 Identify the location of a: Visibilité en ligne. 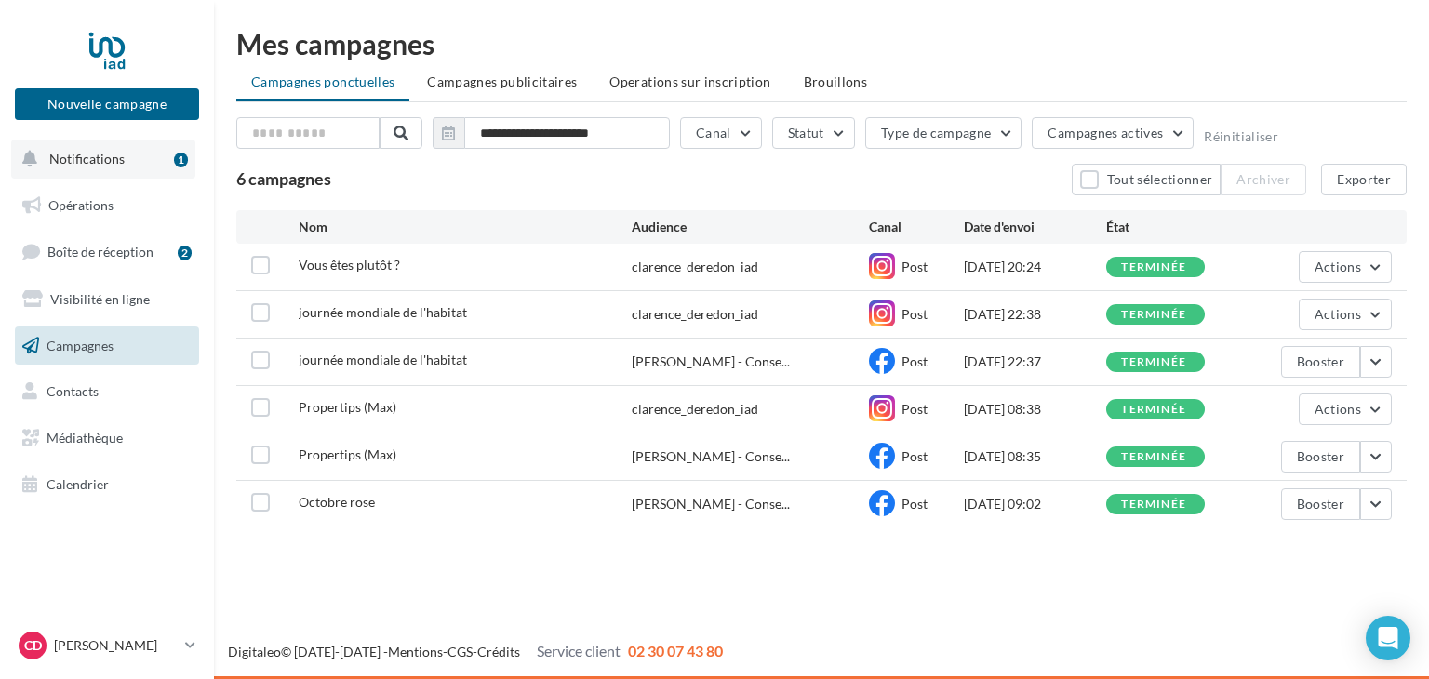
(107, 300).